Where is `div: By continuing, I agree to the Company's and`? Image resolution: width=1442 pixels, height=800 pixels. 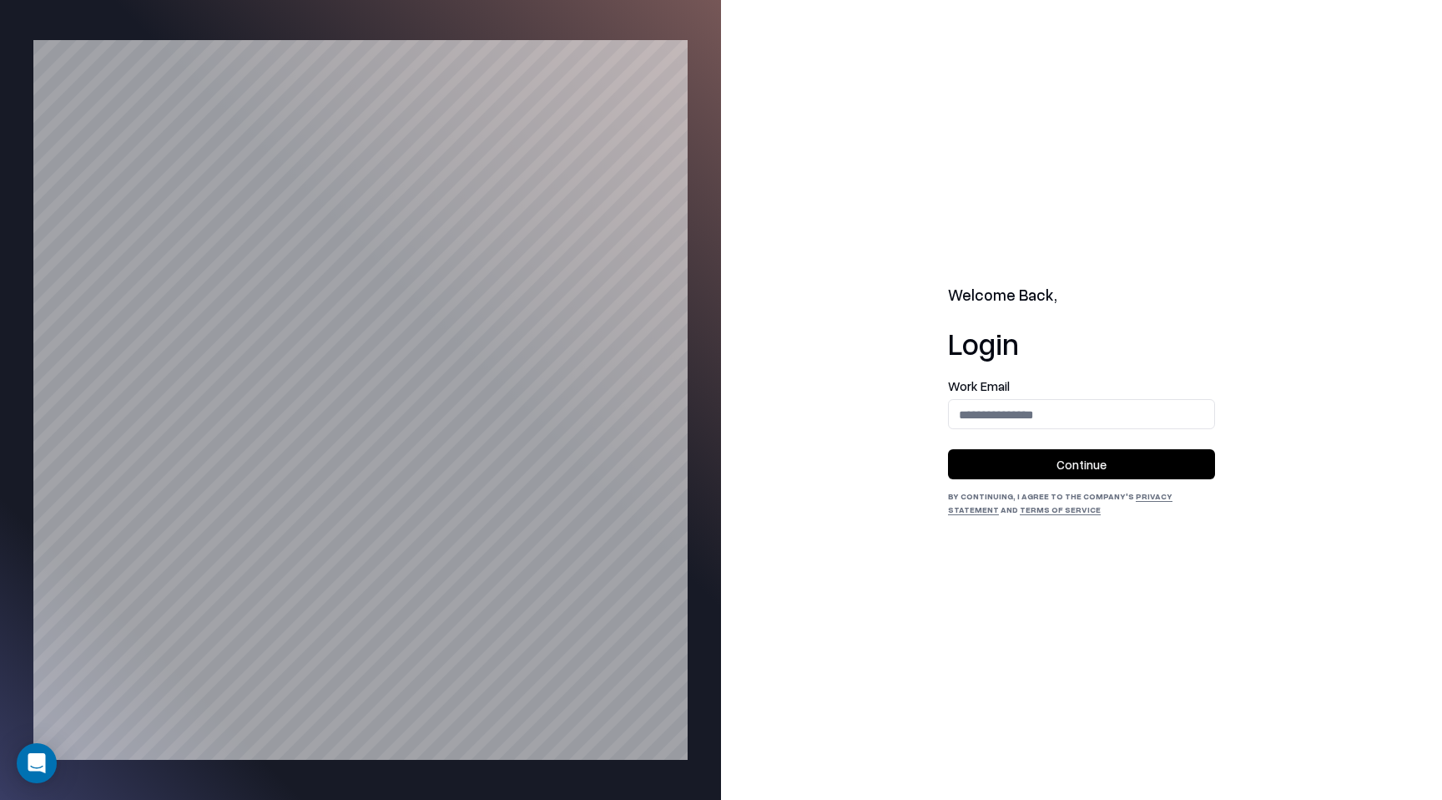
div: By continuing, I agree to the Company's and is located at coordinates (1082, 503).